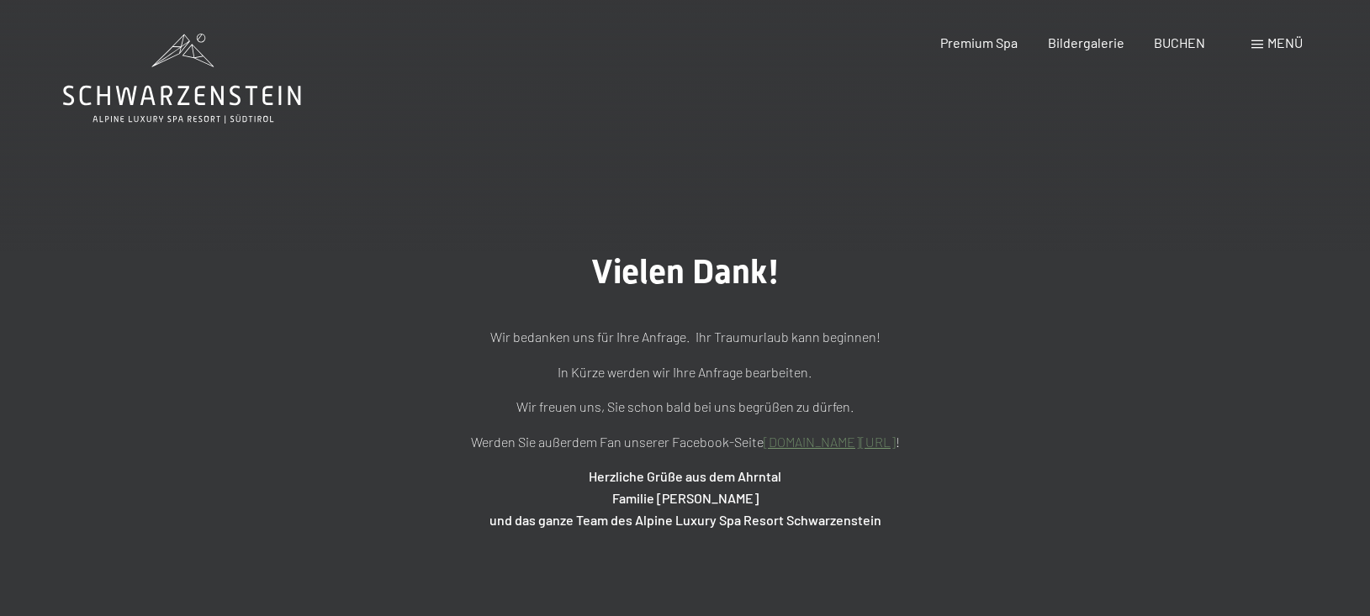  What do you see at coordinates (685, 373) in the screenshot?
I see `p: In Kürze werden wir Ihre Anfrage bearbeiten.` at bounding box center [685, 373].